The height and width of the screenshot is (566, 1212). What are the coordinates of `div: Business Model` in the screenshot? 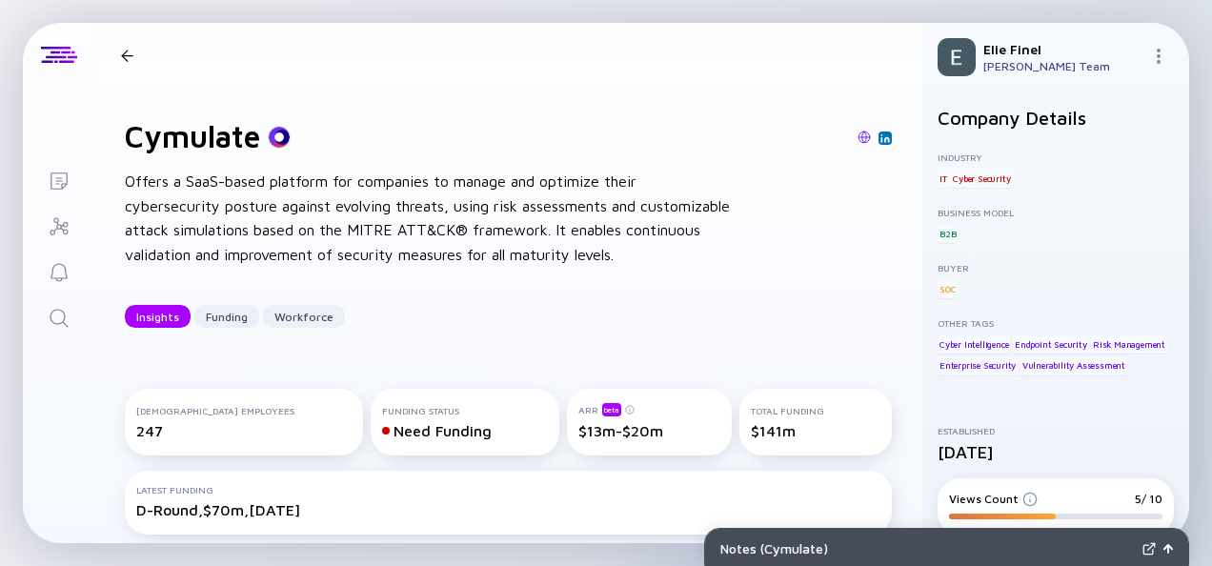 It's located at (1056, 212).